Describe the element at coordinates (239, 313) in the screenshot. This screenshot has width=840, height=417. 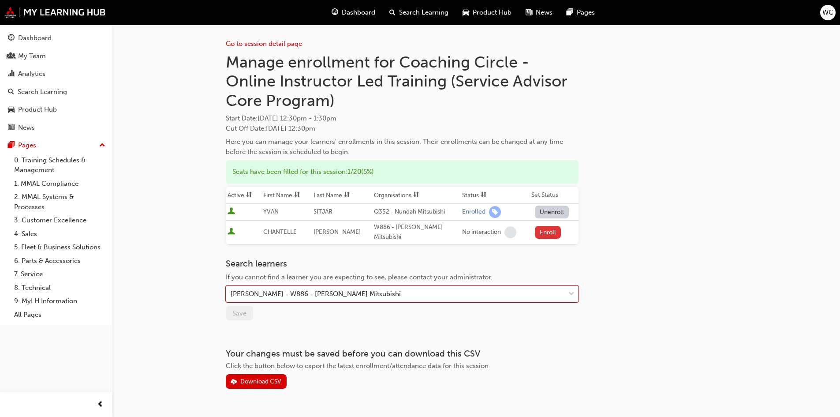
I see `span: Save` at that location.